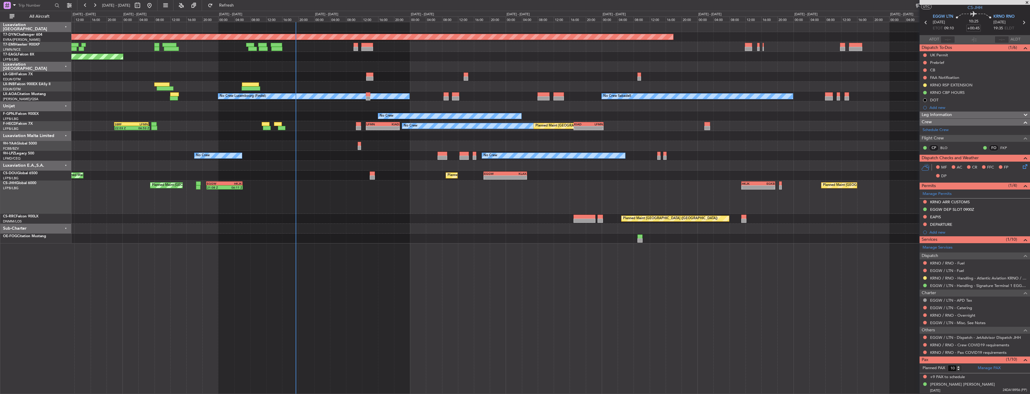  Describe the element at coordinates (123, 124) in the screenshot. I see `div: SBRF` at that location.